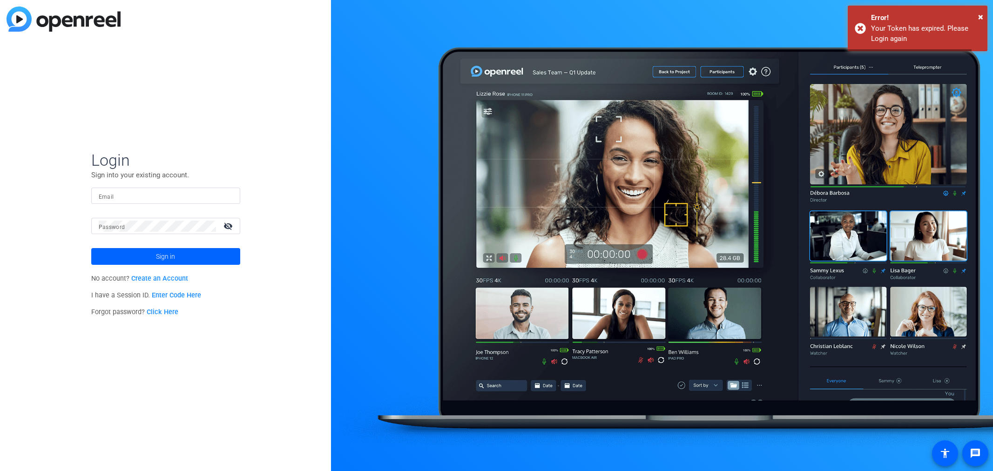  I want to click on span: Forgot password?, so click(135, 312).